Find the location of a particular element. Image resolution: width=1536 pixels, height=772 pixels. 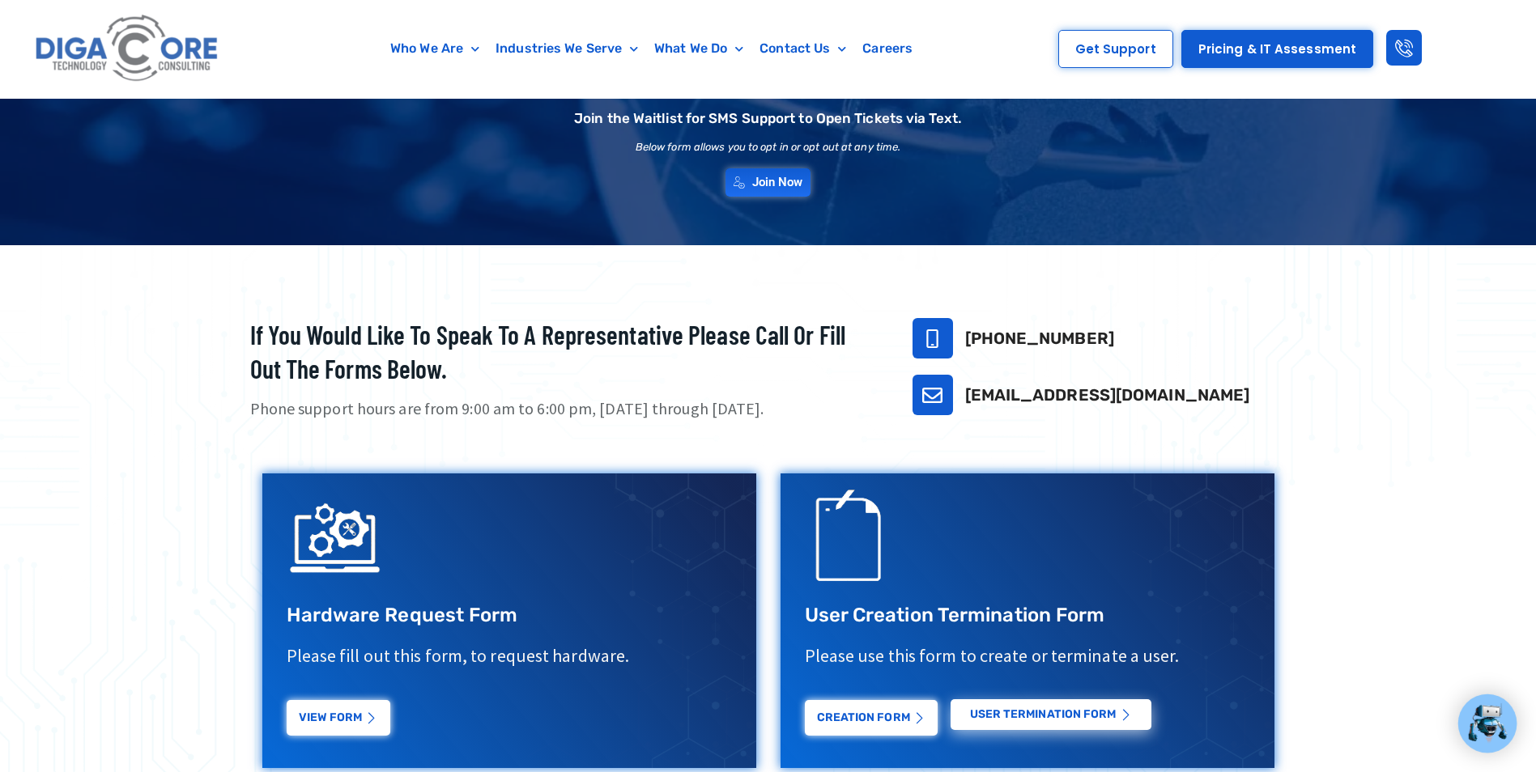

p: Please use this form to create or terminate a user. is located at coordinates (1027, 656).